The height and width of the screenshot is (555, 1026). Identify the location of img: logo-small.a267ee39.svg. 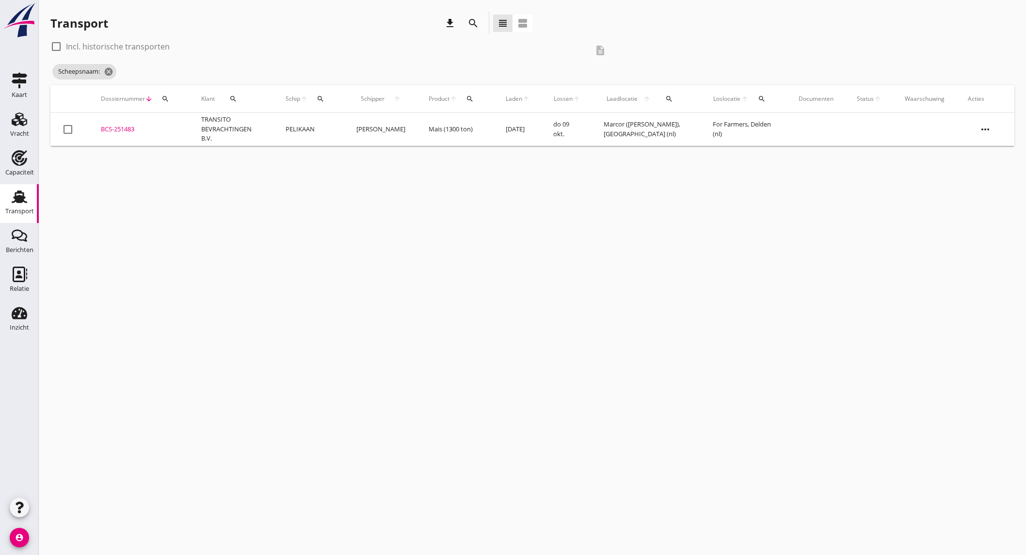
(19, 20).